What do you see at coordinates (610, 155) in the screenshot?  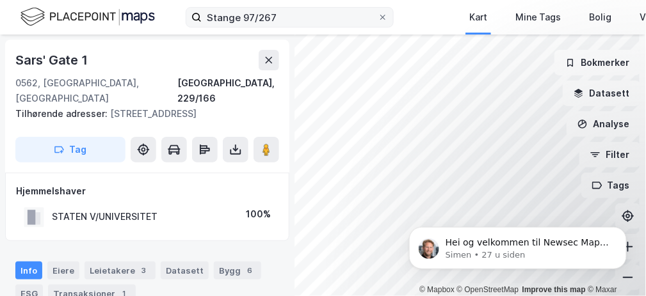 I see `button: Filter` at bounding box center [610, 155].